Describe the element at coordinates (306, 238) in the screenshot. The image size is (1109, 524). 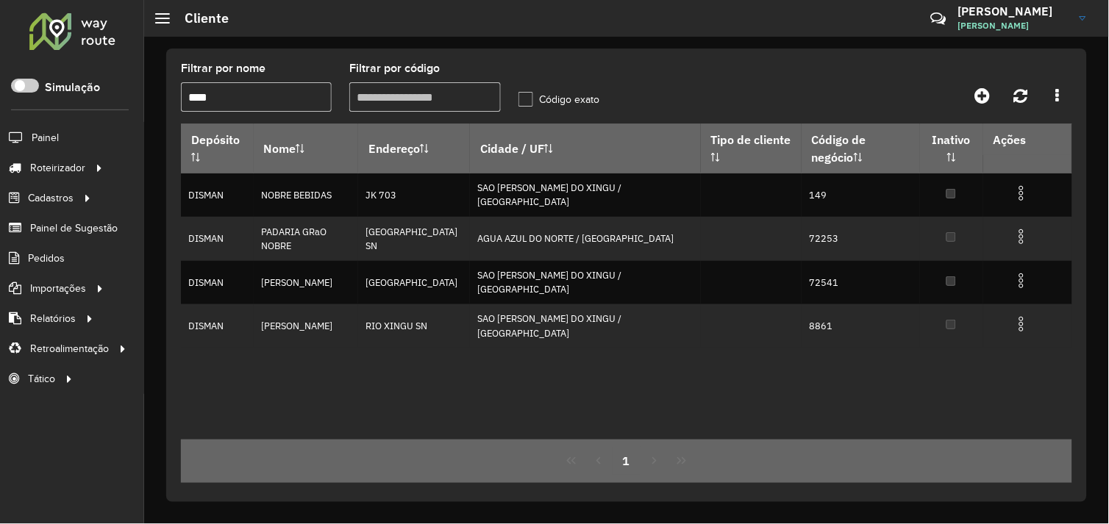
I see `td: PADARIA GRaO NOBRE` at that location.